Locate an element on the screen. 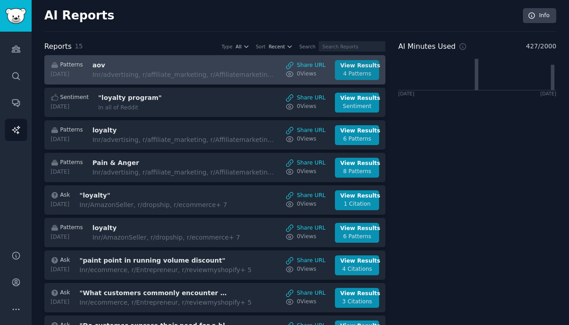 The width and height of the screenshot is (569, 325). a: View Results1 Citation is located at coordinates (357, 200).